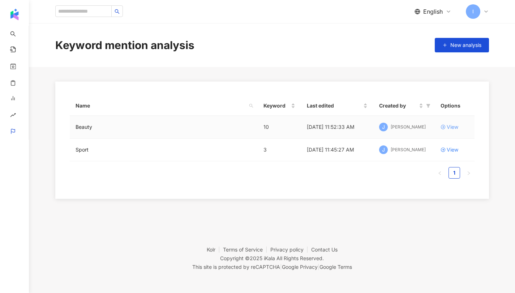  I want to click on div: Copyright © 2025 All Rights Reserved., so click(272, 258).